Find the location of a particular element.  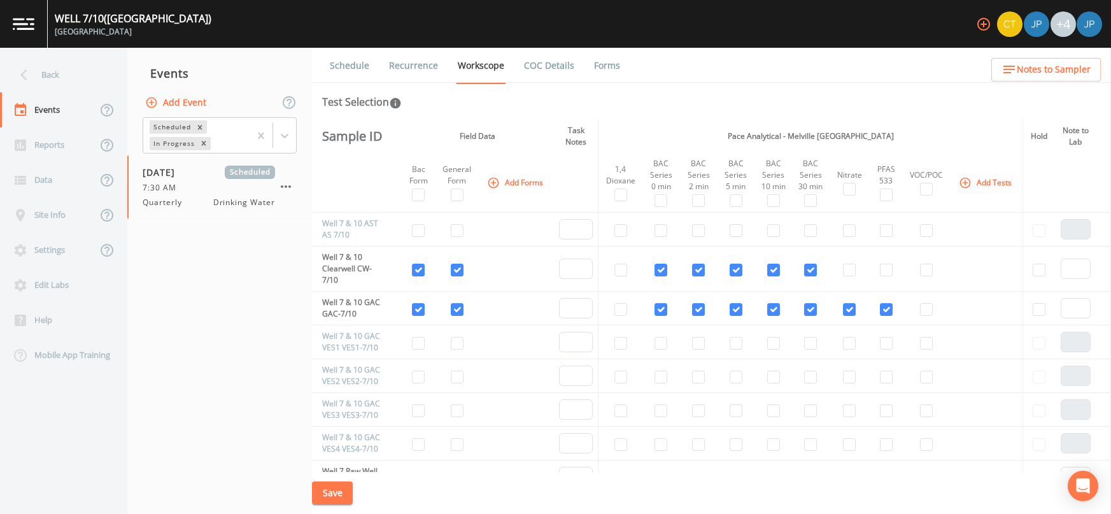

span: Notes to Sampler is located at coordinates (1054, 69).